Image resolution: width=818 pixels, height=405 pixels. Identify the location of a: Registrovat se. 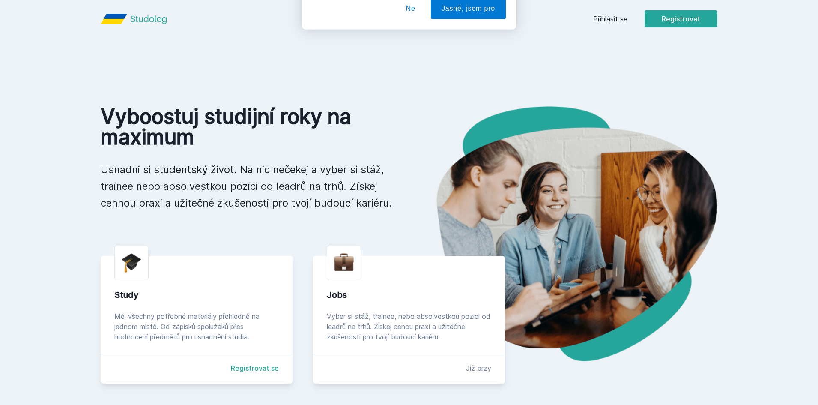
(255, 368).